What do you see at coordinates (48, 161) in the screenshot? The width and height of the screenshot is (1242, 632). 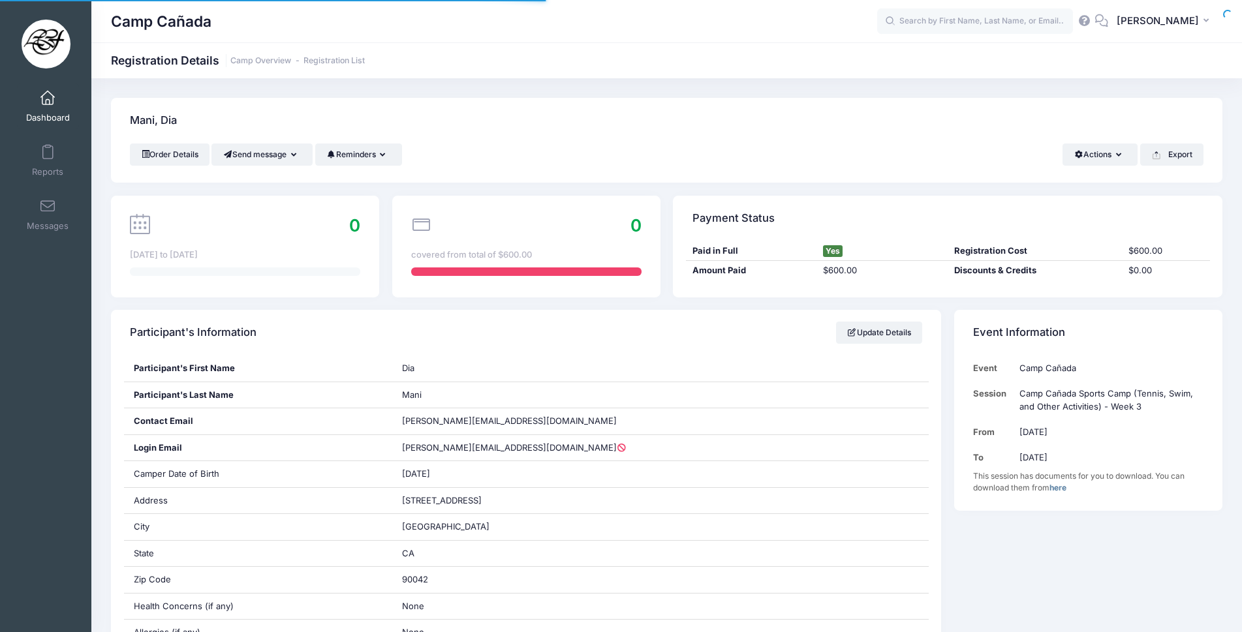 I see `a: Reports` at bounding box center [48, 161].